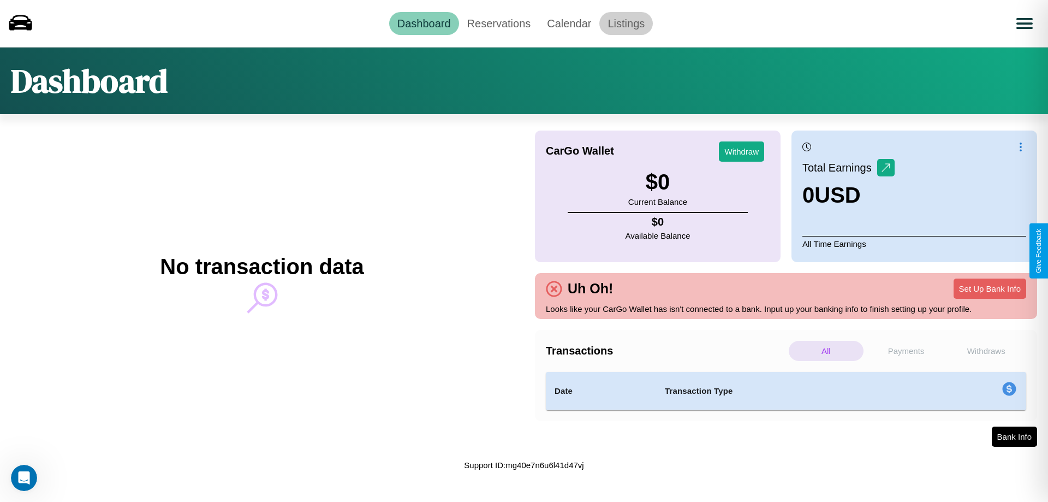 This screenshot has width=1048, height=502. Describe the element at coordinates (786, 308) in the screenshot. I see `p: Looks like your CarGo Wallet has isn't connected to a bank. Input up your banking info to finish ...` at that location.